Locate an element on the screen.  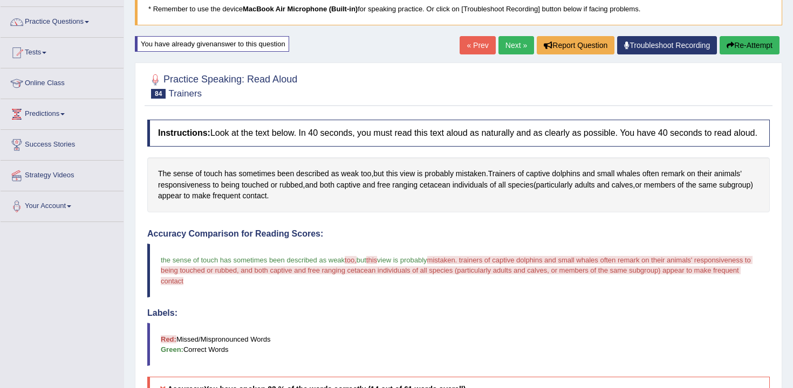
a: Your Account is located at coordinates (62, 205).